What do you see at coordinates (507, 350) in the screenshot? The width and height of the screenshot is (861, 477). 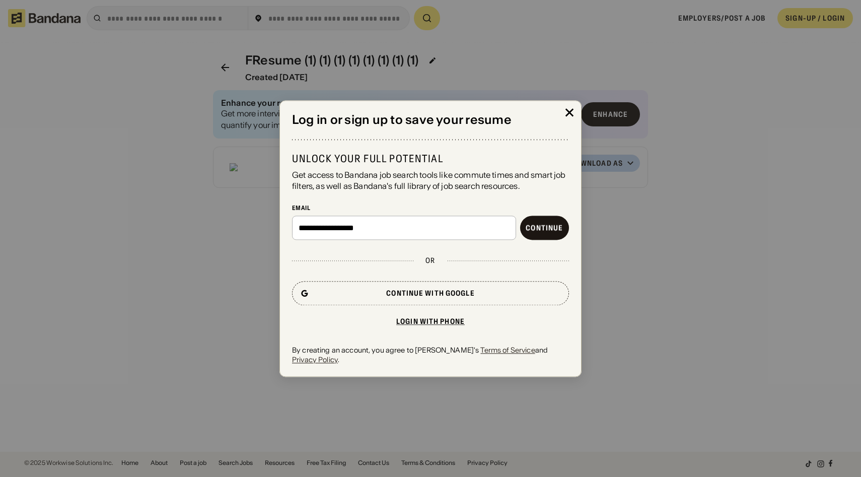 I see `a: Terms of Service` at bounding box center [507, 350].